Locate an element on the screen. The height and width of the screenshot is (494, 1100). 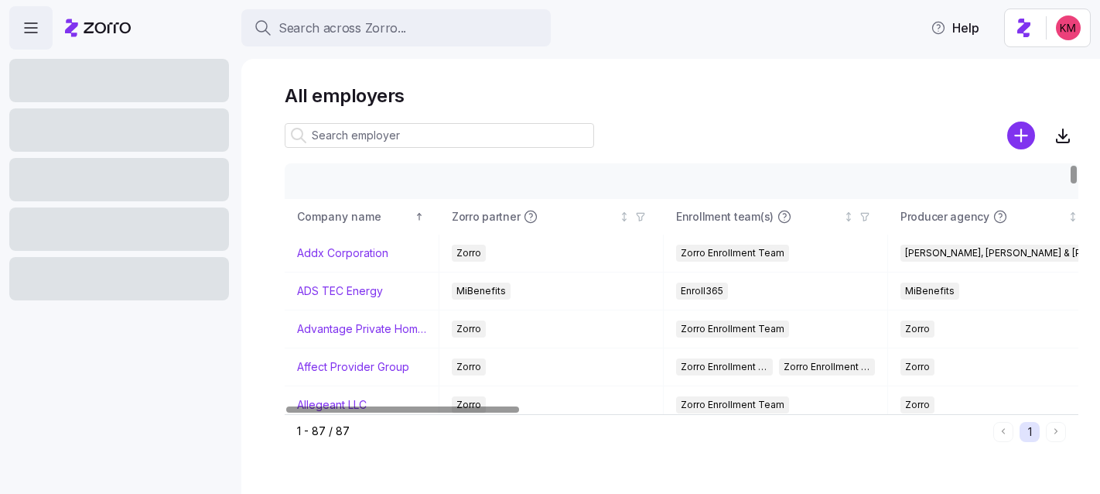
span: Help is located at coordinates (955, 28).